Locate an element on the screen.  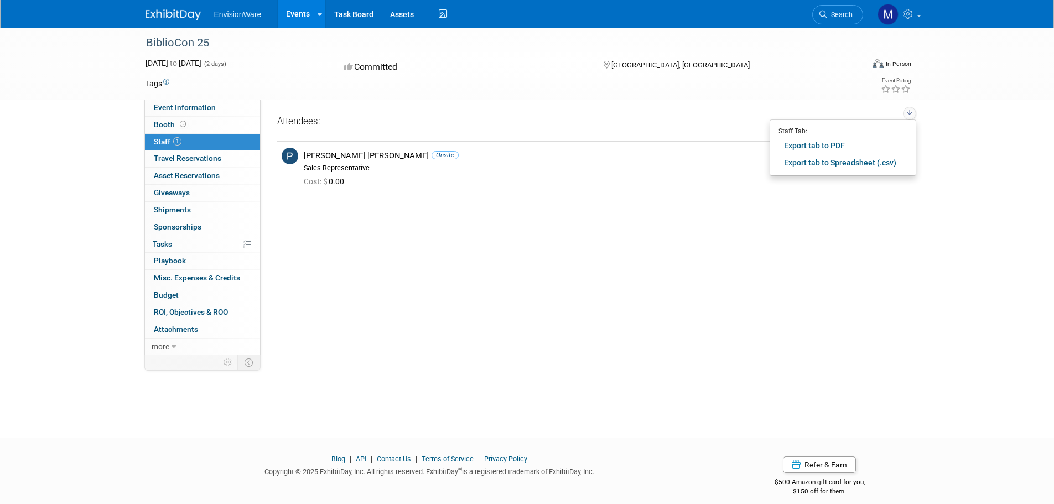
div: Event Rating is located at coordinates (896, 81).